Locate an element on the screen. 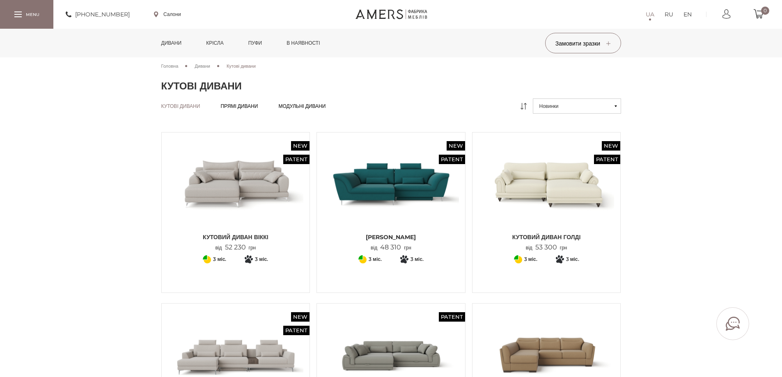 The height and width of the screenshot is (377, 782). a: Пуфи is located at coordinates (255, 43).